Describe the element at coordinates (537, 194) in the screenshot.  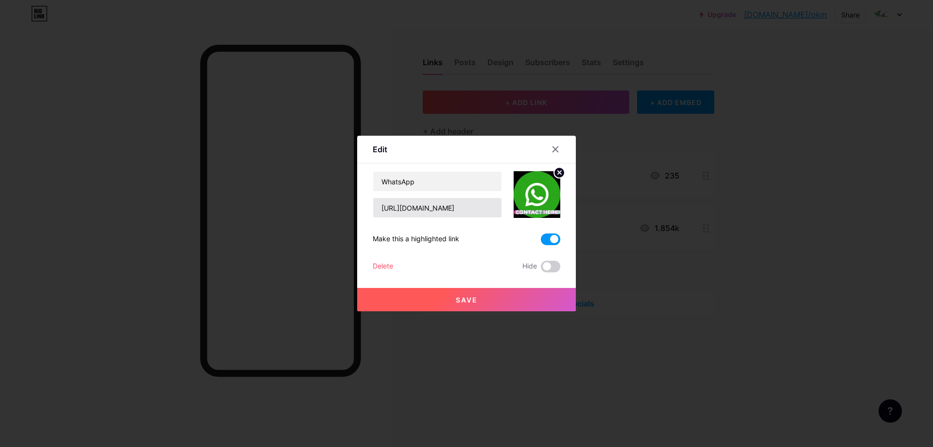
I see `img: link_thumbnail` at that location.